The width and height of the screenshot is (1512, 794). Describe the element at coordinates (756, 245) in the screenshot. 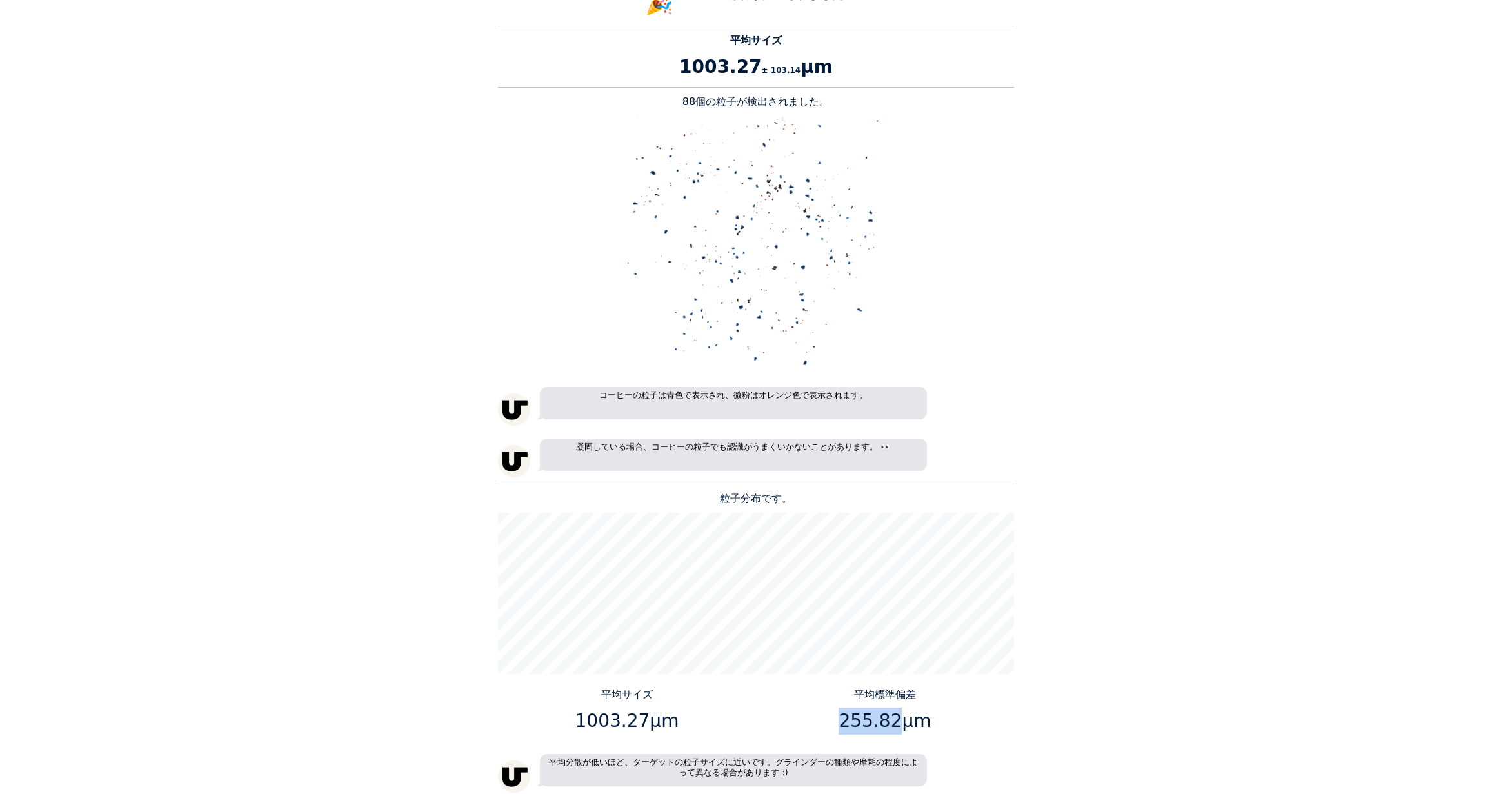

I see `img: alt` at that location.